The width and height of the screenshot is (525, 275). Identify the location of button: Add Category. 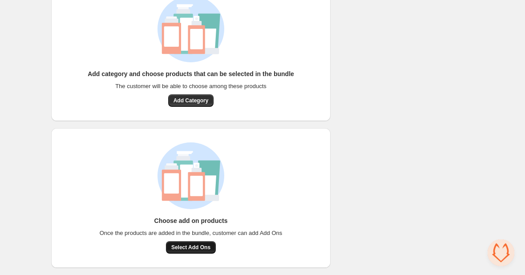
(191, 101).